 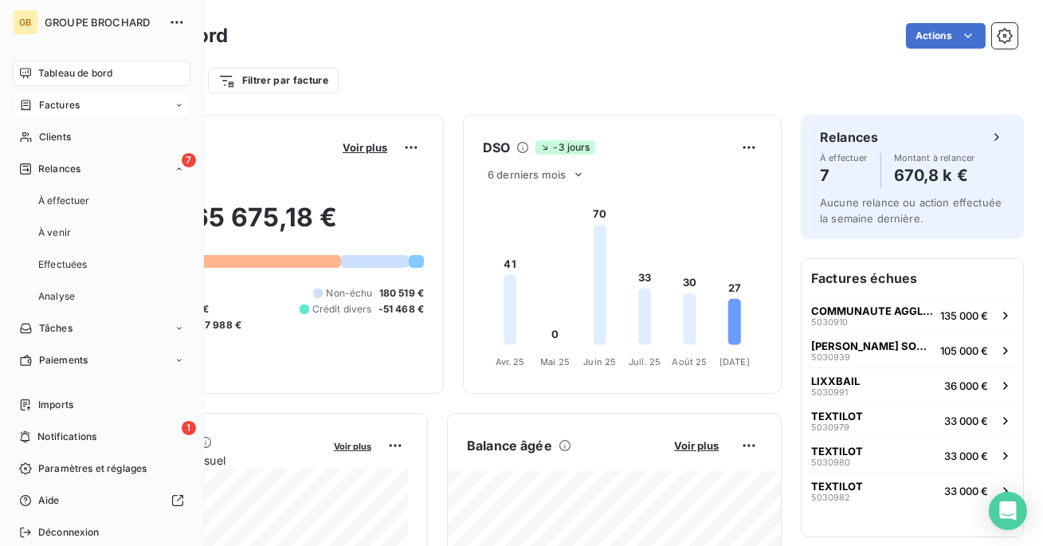 What do you see at coordinates (402, 293) in the screenshot?
I see `span: 180 519 €` at bounding box center [402, 293].